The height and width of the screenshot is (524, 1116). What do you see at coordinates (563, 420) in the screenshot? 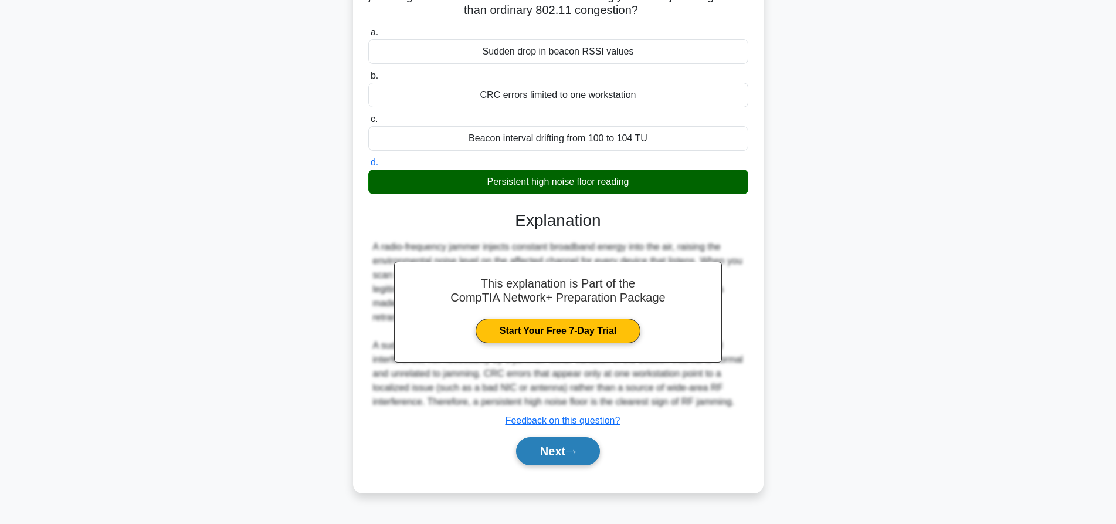
I see `a: Feedback on this question?` at bounding box center [563, 420].